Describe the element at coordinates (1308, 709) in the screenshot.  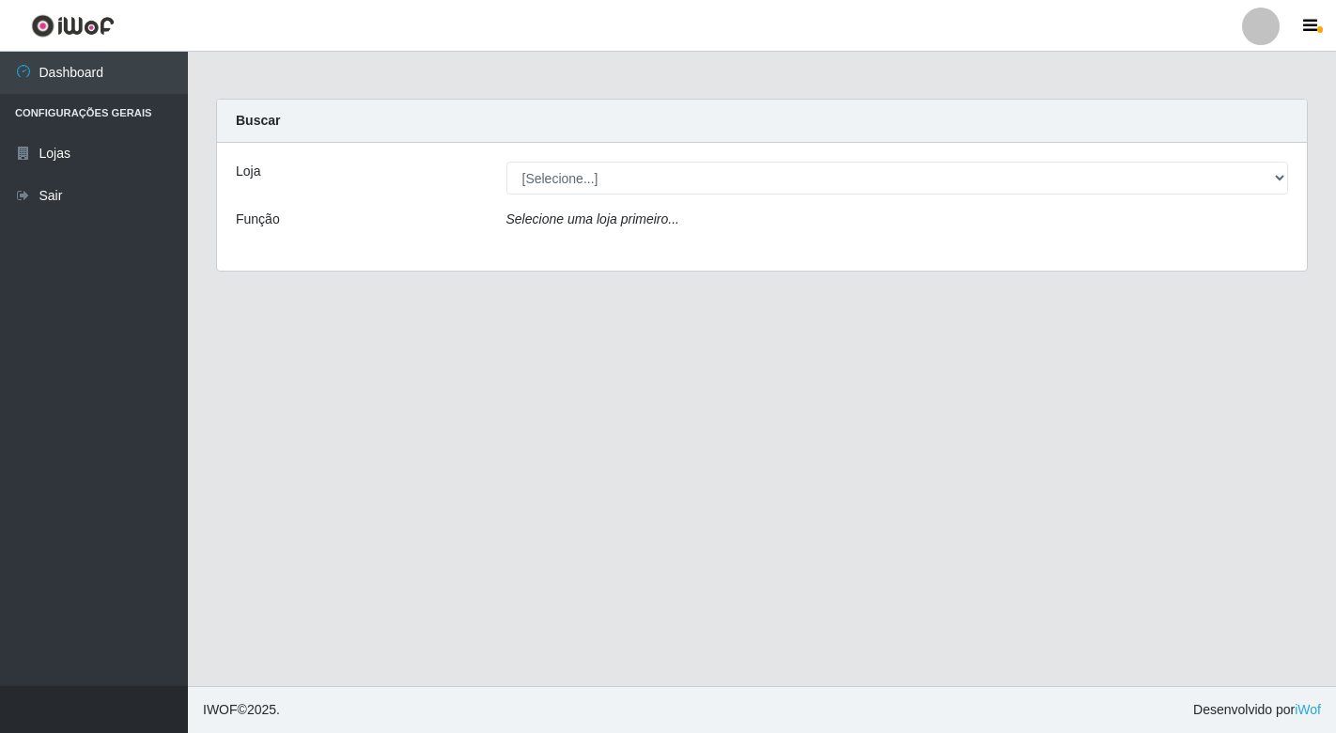
I see `a: iWof` at that location.